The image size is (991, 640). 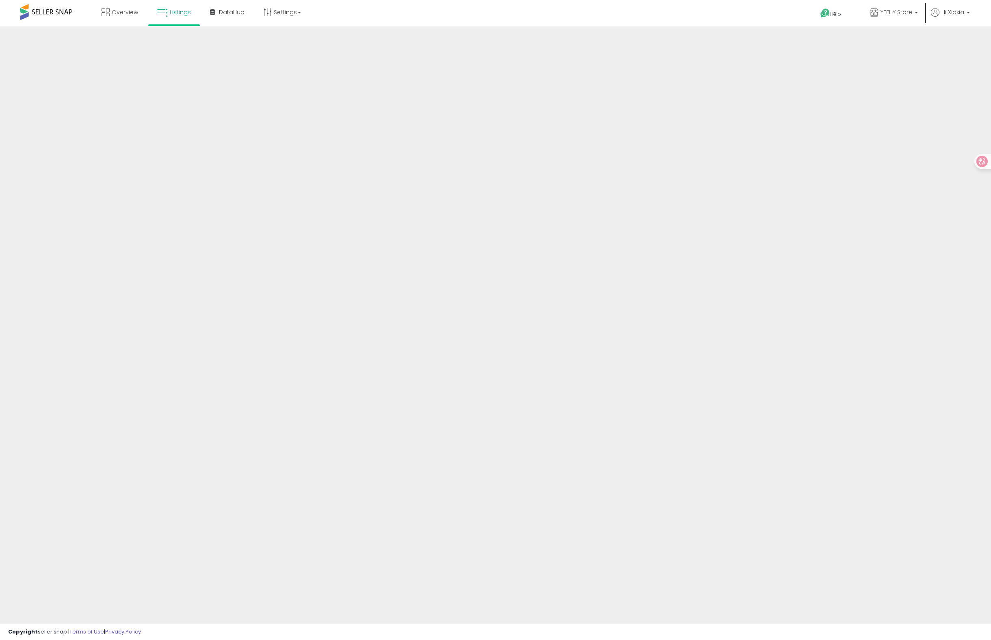 I want to click on a: Help, so click(x=836, y=14).